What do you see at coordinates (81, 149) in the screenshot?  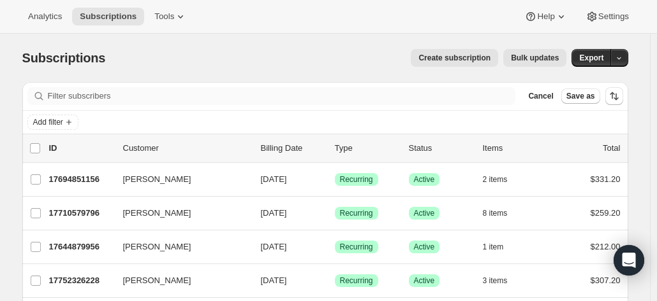 I see `p: ID` at bounding box center [81, 149].